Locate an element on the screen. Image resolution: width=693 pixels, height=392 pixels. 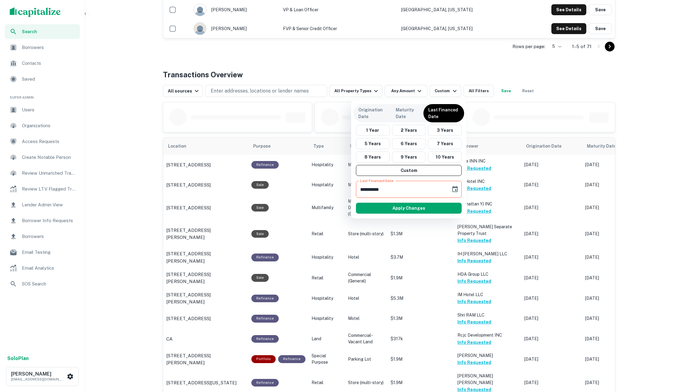
button: 9 Years is located at coordinates (409, 157).